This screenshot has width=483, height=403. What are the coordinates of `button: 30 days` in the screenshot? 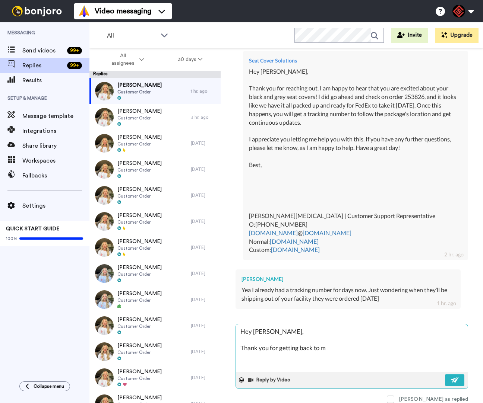 It's located at (190, 60).